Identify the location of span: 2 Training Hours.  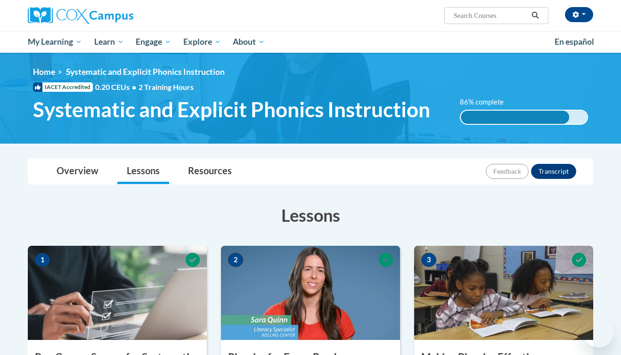
(166, 87).